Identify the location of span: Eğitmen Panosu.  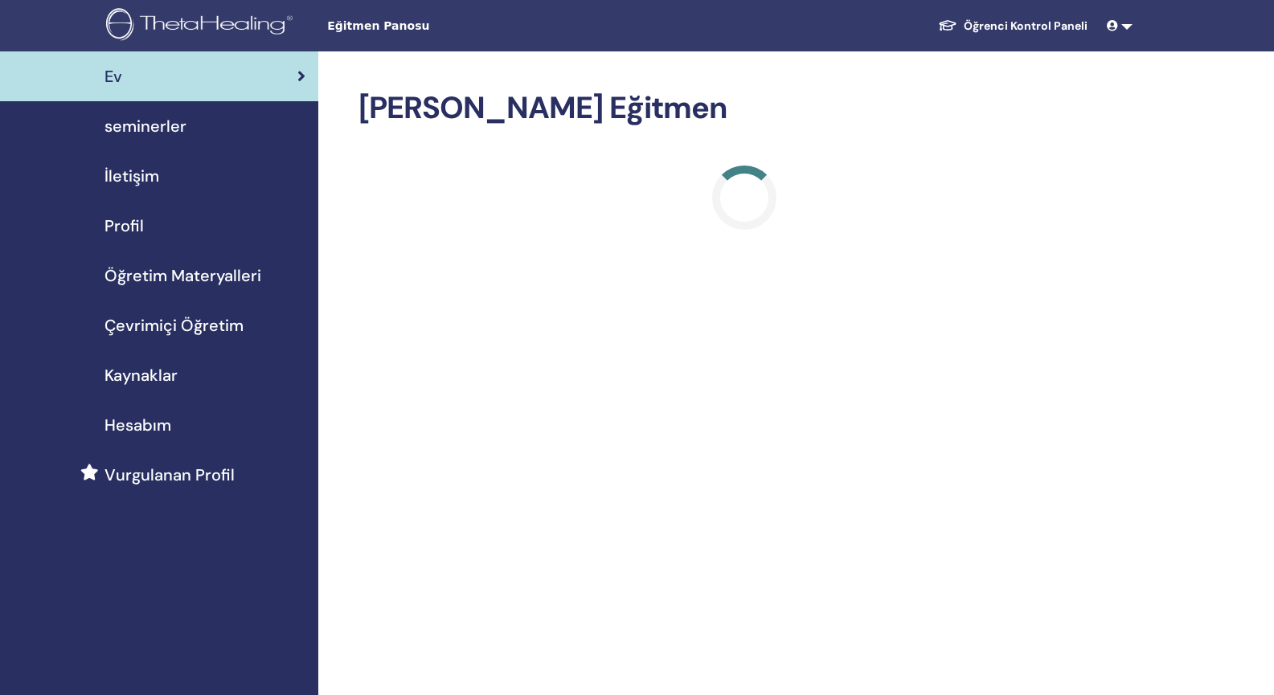
(448, 26).